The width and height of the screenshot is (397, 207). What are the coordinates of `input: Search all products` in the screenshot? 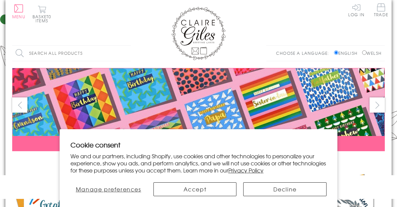 It's located at (71, 53).